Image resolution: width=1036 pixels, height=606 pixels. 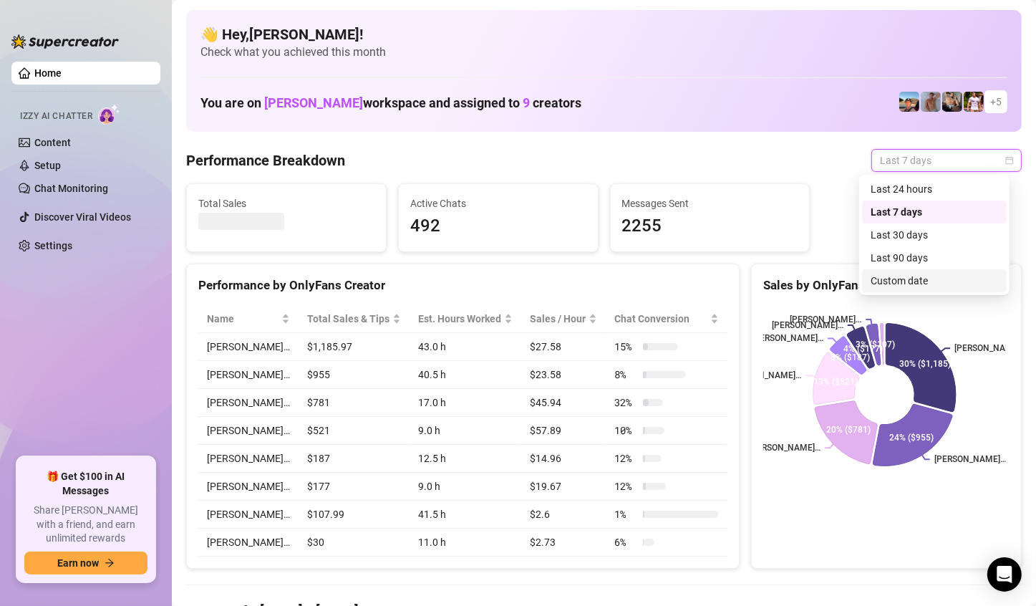 I want to click on span: 2255, so click(x=710, y=226).